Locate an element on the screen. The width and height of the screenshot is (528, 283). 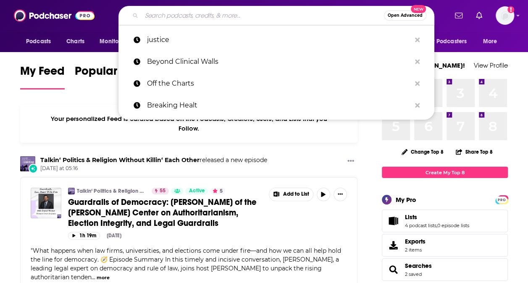
span: Podcasts is located at coordinates (38, 42).